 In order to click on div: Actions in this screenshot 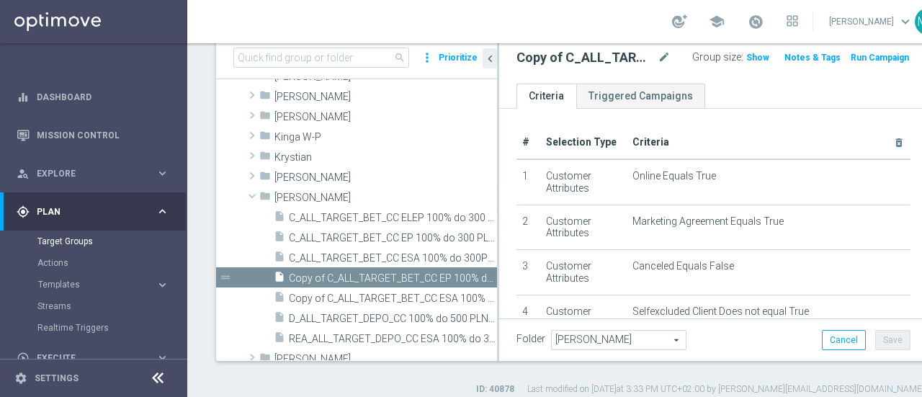, I will do `click(112, 263)`.